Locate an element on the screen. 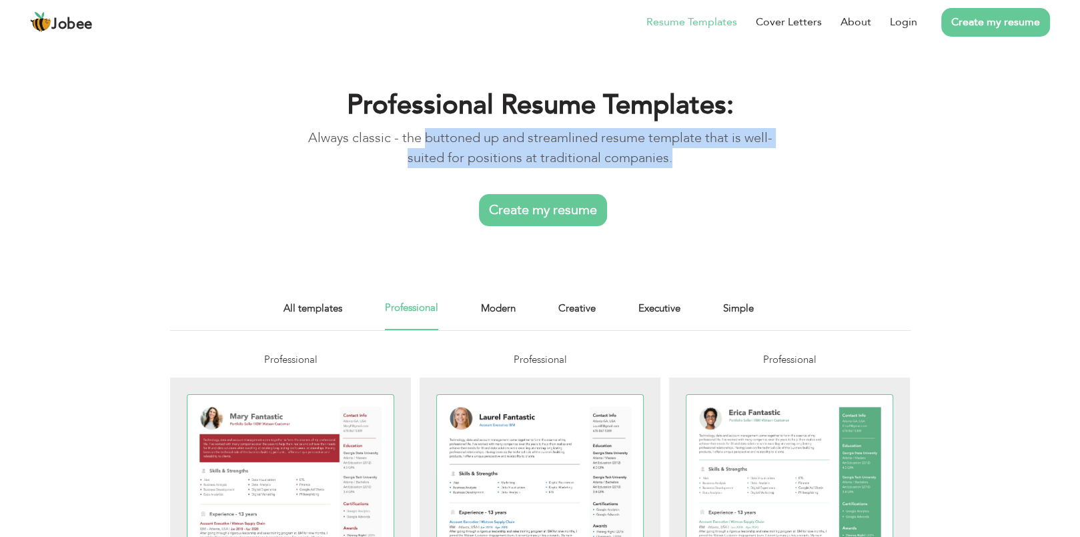 The height and width of the screenshot is (537, 1080). a: Jobee is located at coordinates (61, 22).